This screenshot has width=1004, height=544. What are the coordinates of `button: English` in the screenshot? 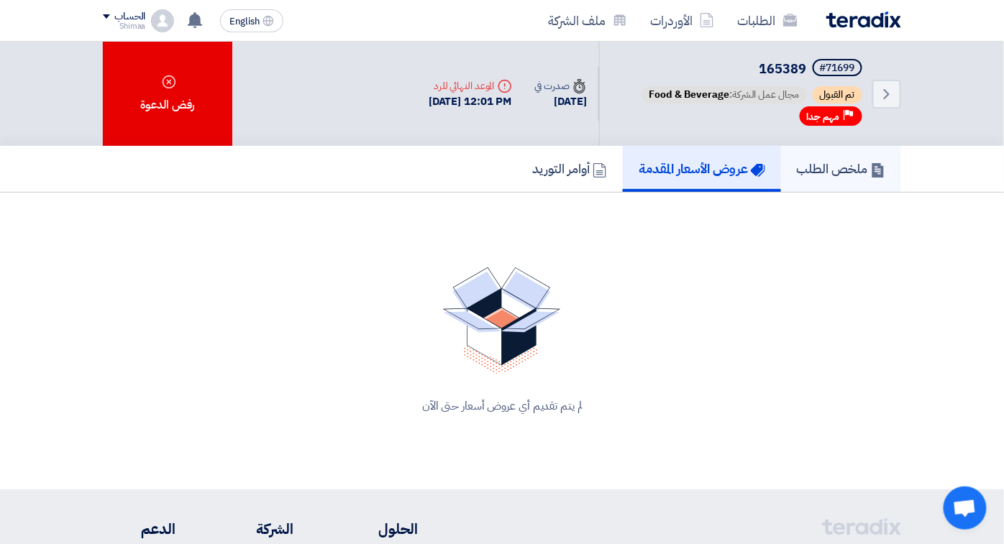 It's located at (252, 21).